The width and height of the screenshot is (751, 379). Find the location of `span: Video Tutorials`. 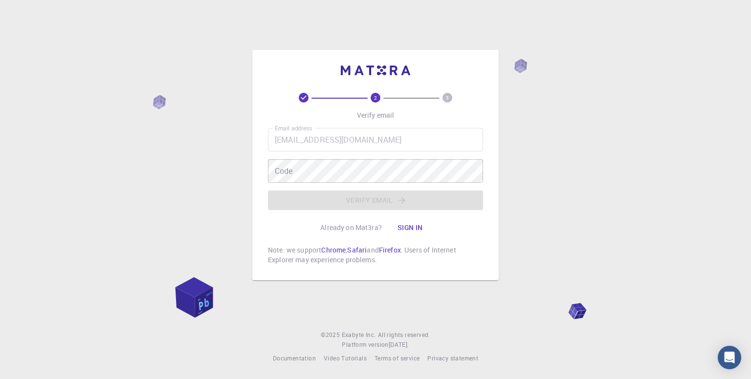

span: Video Tutorials is located at coordinates (345, 358).